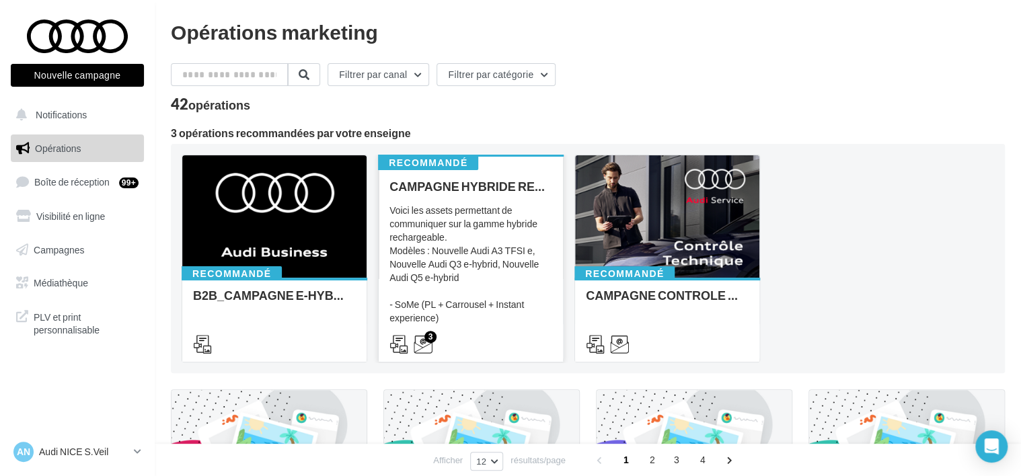  What do you see at coordinates (219, 105) in the screenshot?
I see `div: opérations` at bounding box center [219, 105].